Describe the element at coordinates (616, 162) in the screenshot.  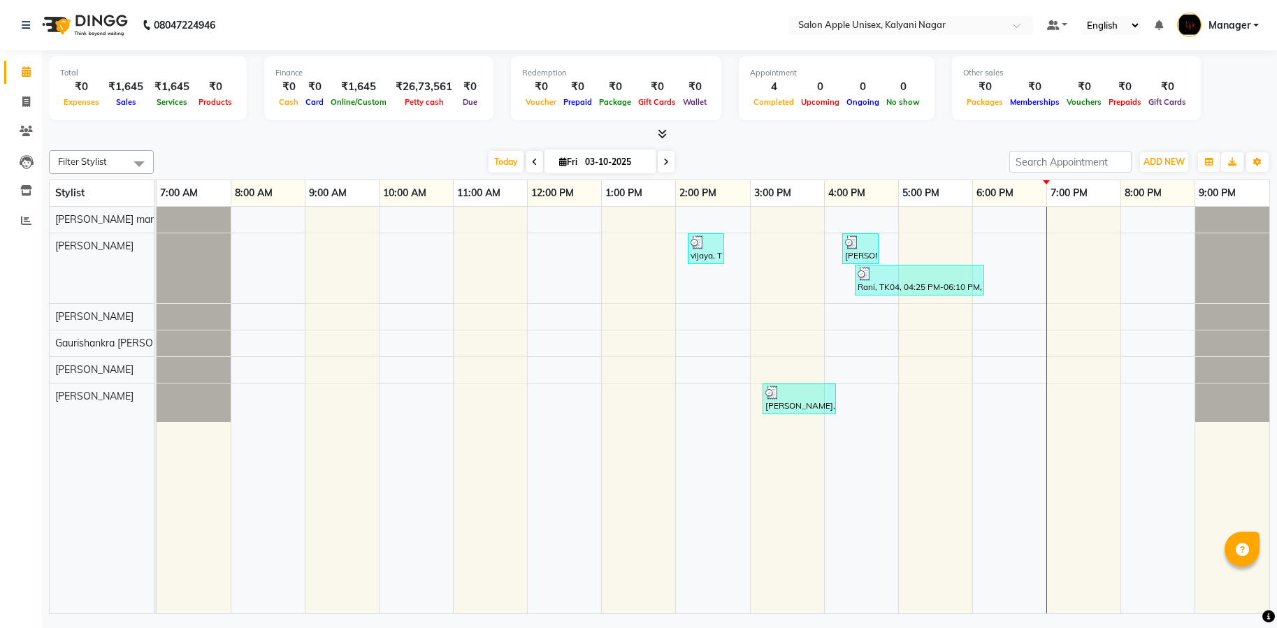
I see `input: 2025-10-03` at that location.